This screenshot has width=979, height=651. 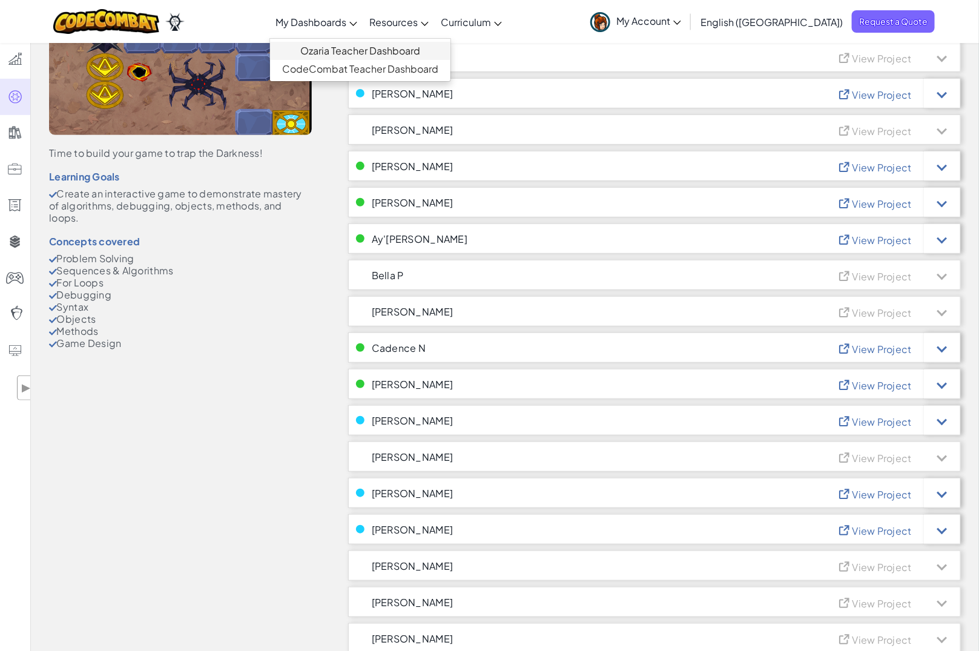 What do you see at coordinates (636, 21) in the screenshot?
I see `a: My Account` at bounding box center [636, 21].